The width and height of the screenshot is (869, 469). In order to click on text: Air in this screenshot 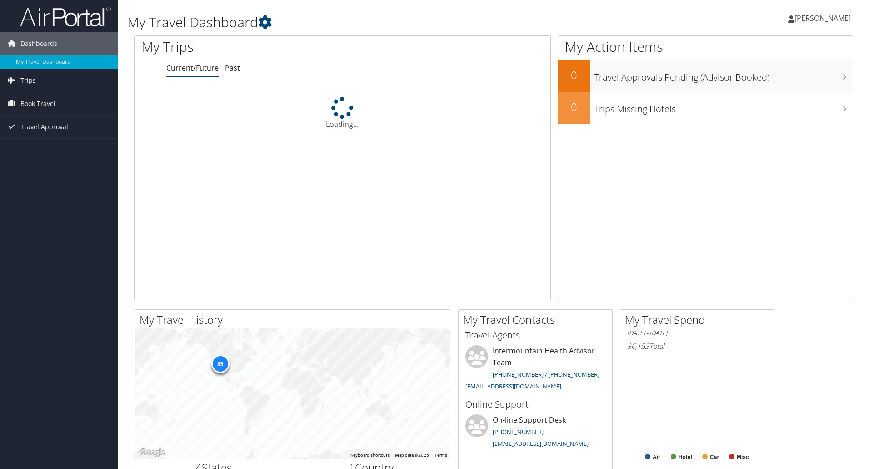, I will do `click(657, 457)`.